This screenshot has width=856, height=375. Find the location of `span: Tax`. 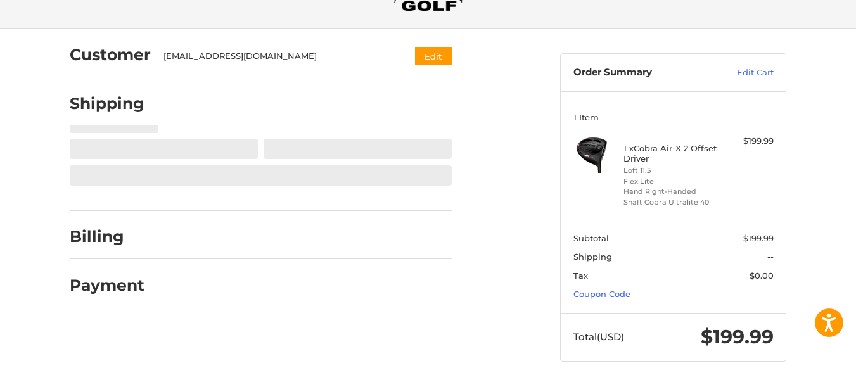

span: Tax is located at coordinates (580, 275).